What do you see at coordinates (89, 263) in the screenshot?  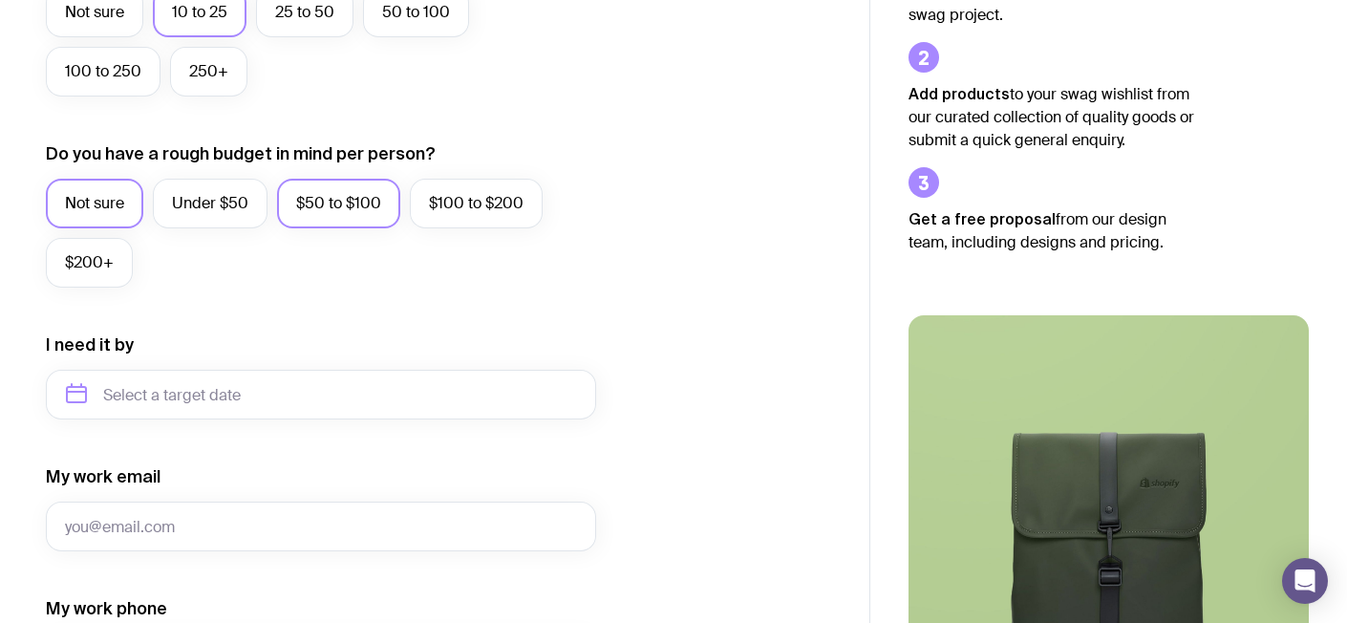 I see `label: $200+` at bounding box center [89, 263].